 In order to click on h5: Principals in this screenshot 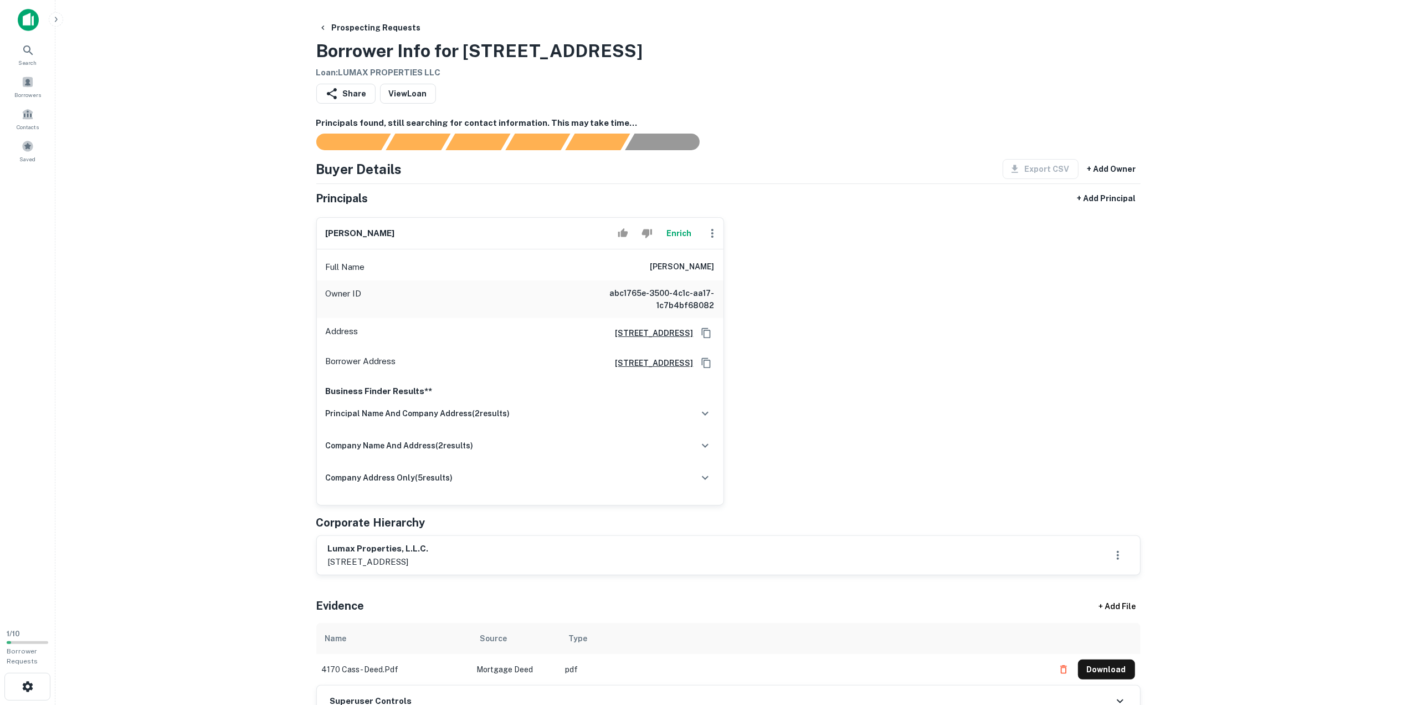, I will do `click(342, 198)`.